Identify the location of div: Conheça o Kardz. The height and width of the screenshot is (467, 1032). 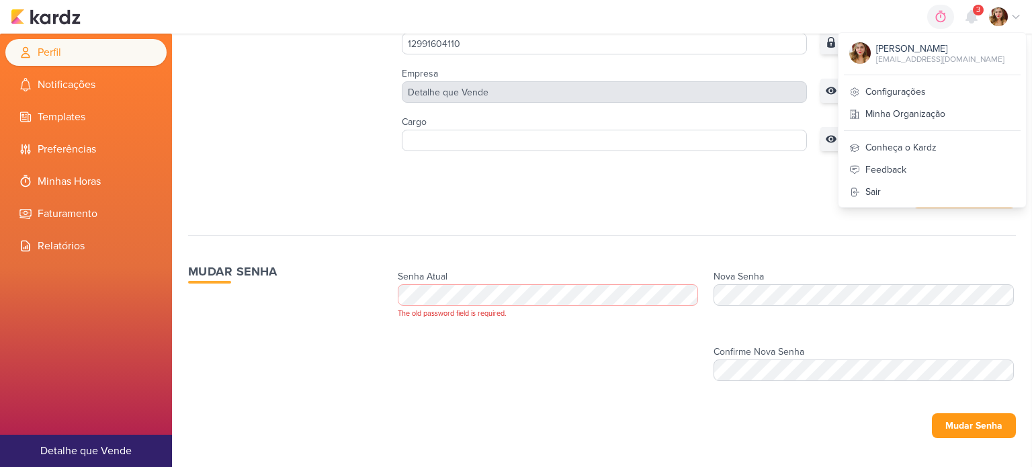
(932, 147).